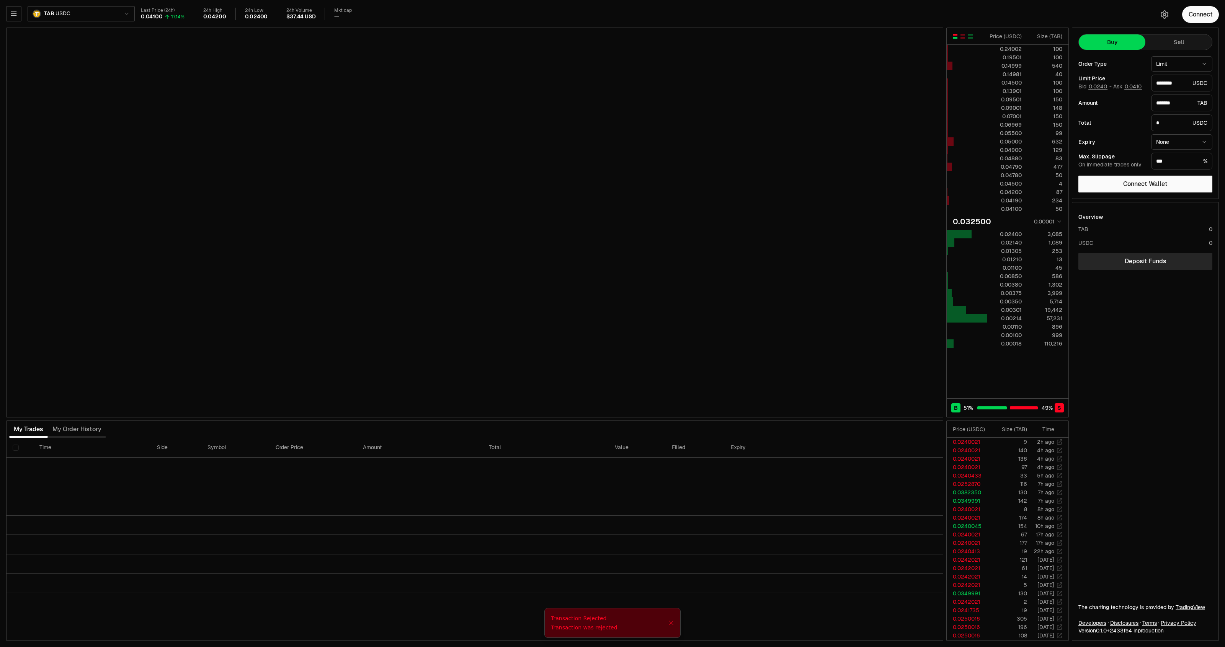 Image resolution: width=1225 pixels, height=647 pixels. I want to click on button: Connect Wallet, so click(1145, 184).